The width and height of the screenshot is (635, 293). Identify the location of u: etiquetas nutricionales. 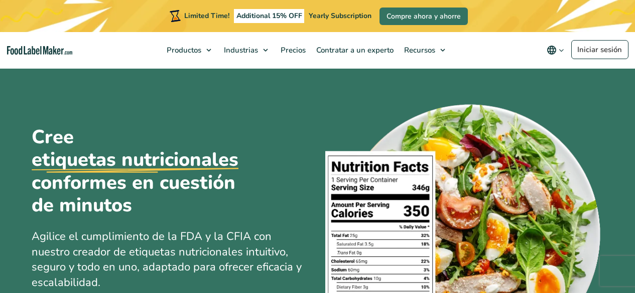
(135, 160).